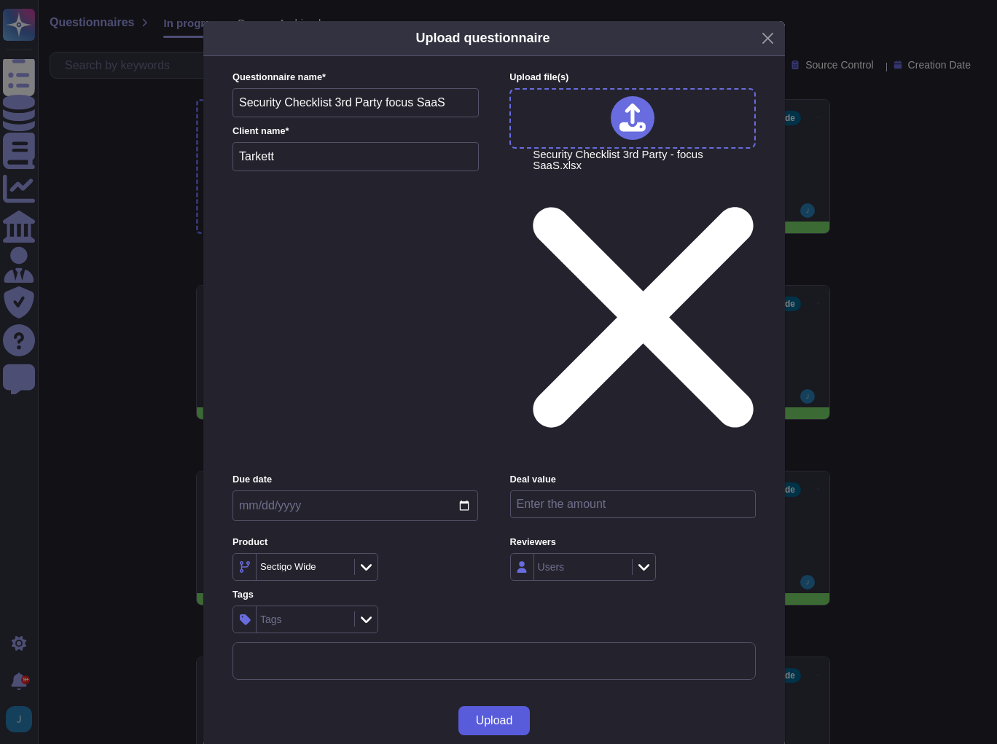  What do you see at coordinates (633, 542) in the screenshot?
I see `label: Reviewers` at bounding box center [633, 542].